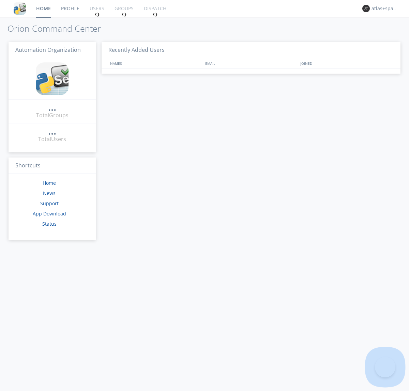 This screenshot has height=391, width=409. I want to click on a: Support, so click(49, 203).